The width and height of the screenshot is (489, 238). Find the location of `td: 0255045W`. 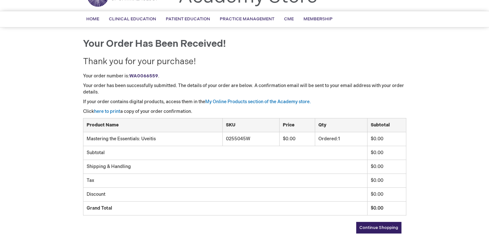

td: 0255045W is located at coordinates (251, 139).